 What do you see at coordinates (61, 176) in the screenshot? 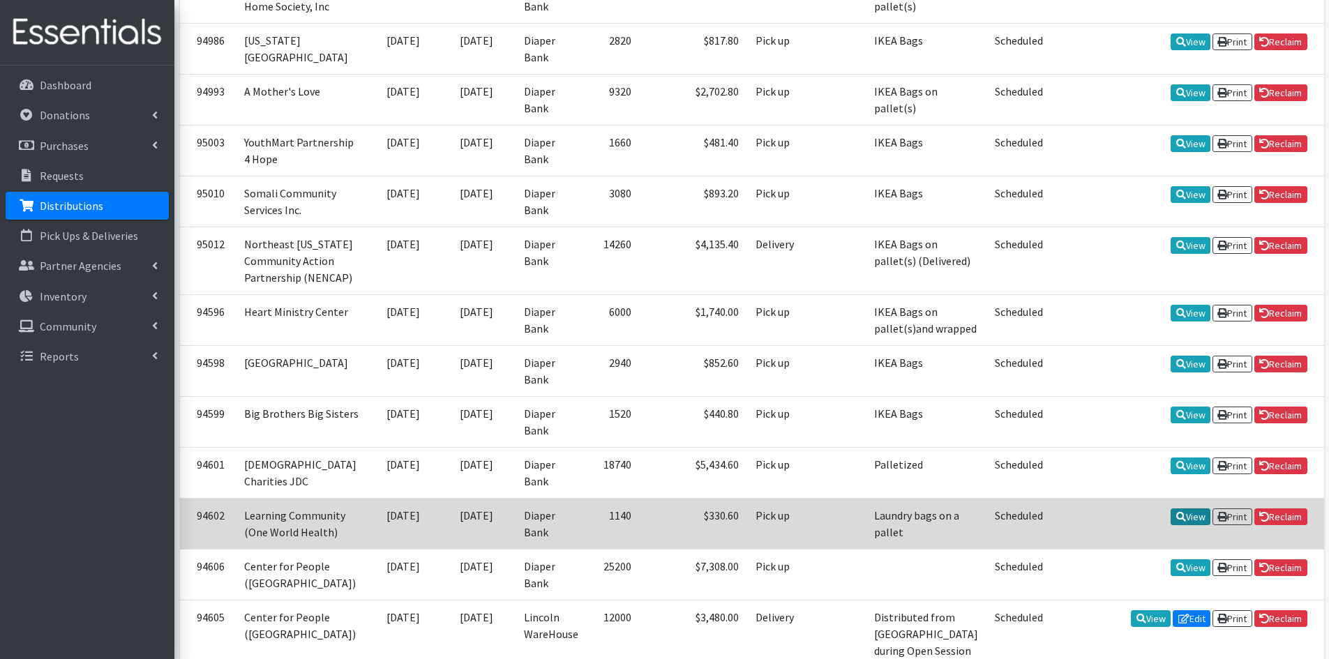
I see `p: Requests` at bounding box center [61, 176].